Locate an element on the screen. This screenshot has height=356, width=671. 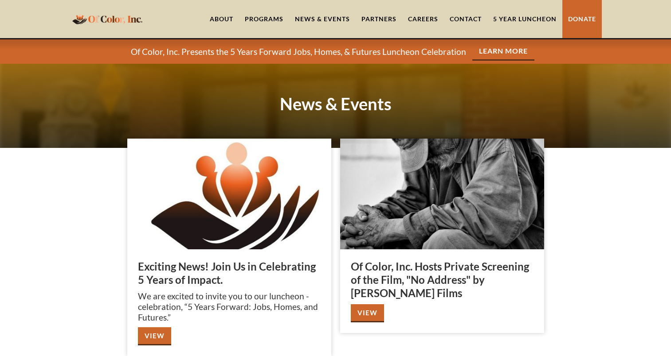
img: Exciting News! Join Us in Celebrating 5 Years of Impact. is located at coordinates (229, 194).